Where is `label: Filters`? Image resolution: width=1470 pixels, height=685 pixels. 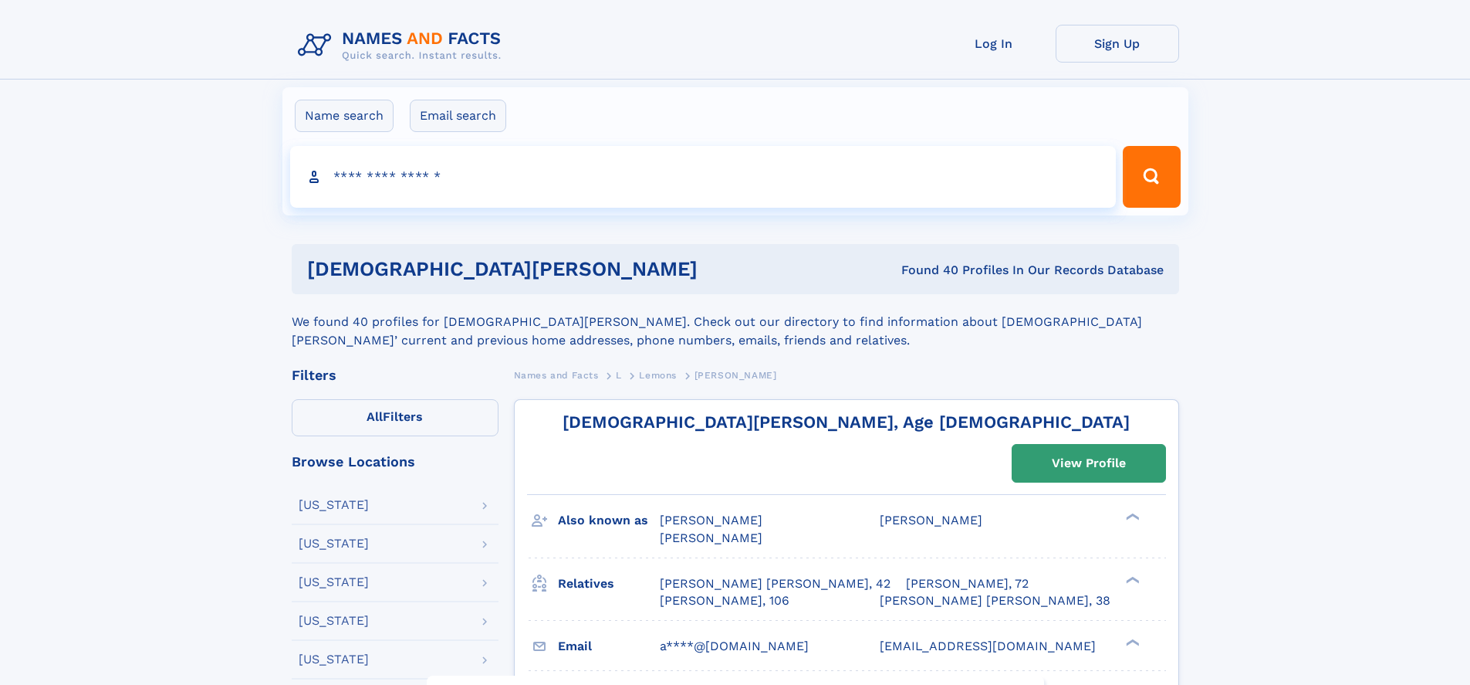
label: Filters is located at coordinates (395, 418).